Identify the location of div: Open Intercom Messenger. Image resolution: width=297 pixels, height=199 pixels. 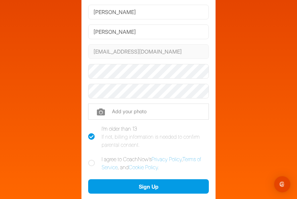
(282, 184).